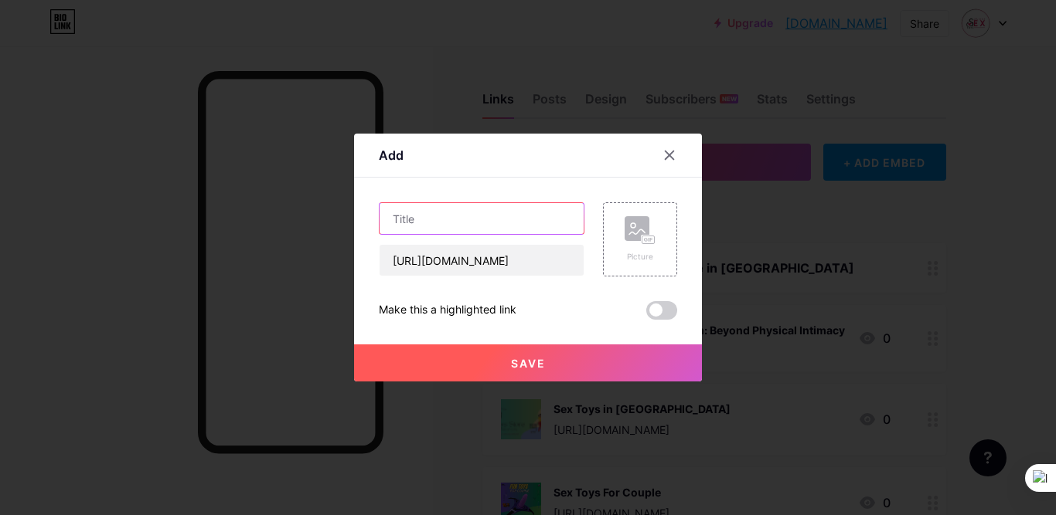  Describe the element at coordinates (391, 155) in the screenshot. I see `div: Add` at that location.